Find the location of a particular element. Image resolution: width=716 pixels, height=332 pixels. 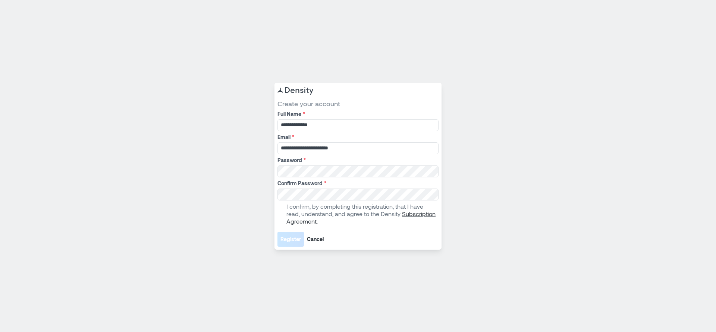

span: Create your account is located at coordinates (358, 104).